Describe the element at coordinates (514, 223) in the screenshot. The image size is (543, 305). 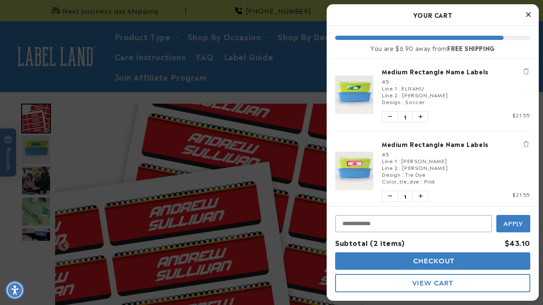
I see `button: Apply` at that location.